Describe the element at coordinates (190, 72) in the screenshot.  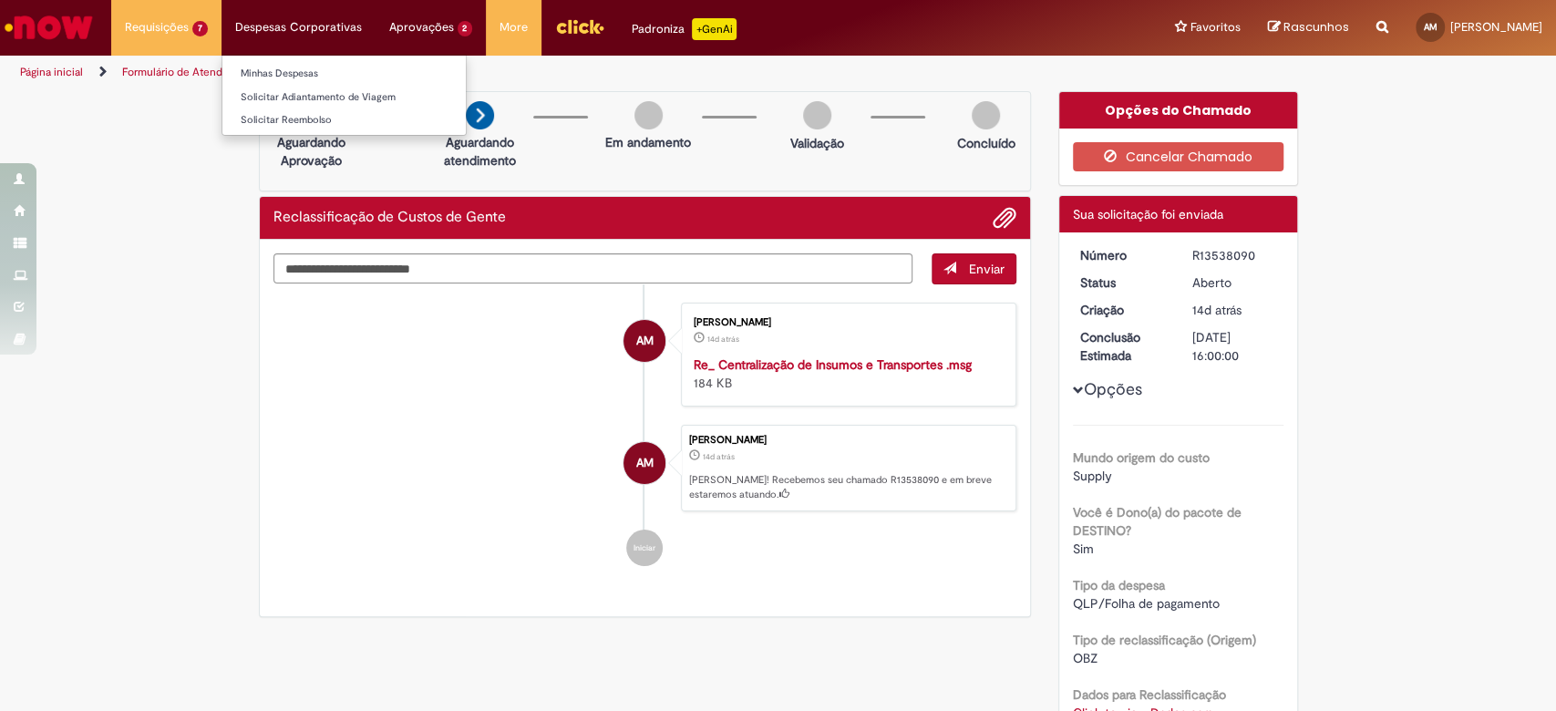
I see `a: Formulário de Atendimento` at that location.